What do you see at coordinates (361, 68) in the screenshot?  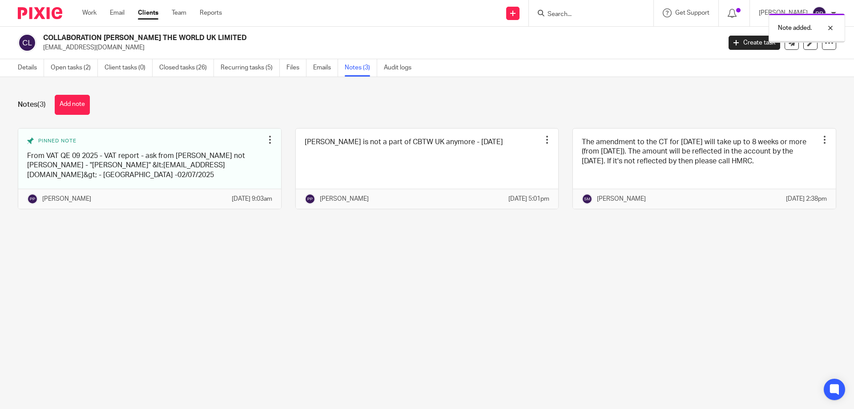 I see `a: Notes (3)` at bounding box center [361, 68].